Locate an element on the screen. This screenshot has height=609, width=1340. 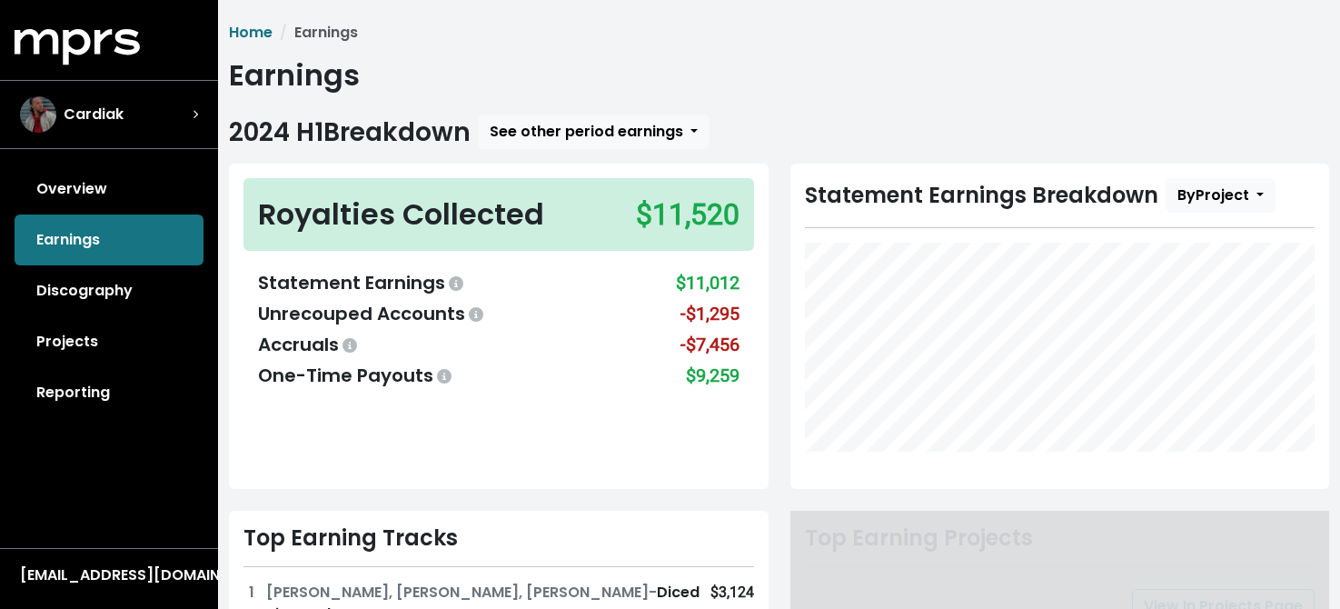
button: See other period earnings is located at coordinates (593, 132).